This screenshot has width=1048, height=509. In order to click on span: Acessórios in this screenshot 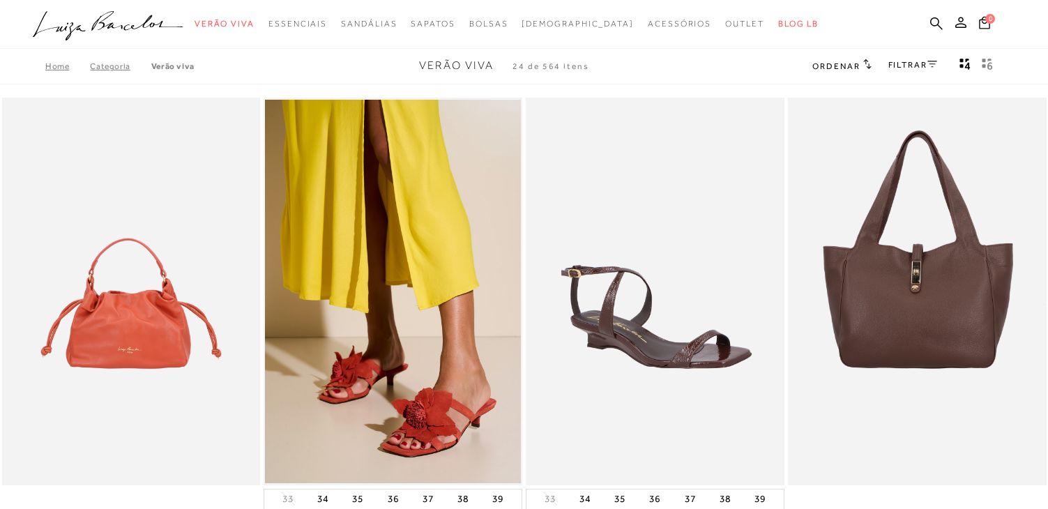, I will do `click(679, 24)`.